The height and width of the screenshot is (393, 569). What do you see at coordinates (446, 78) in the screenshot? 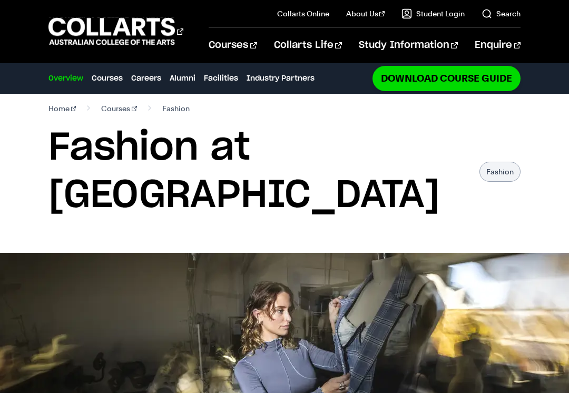
I see `a: Download Course Guide` at bounding box center [446, 78].